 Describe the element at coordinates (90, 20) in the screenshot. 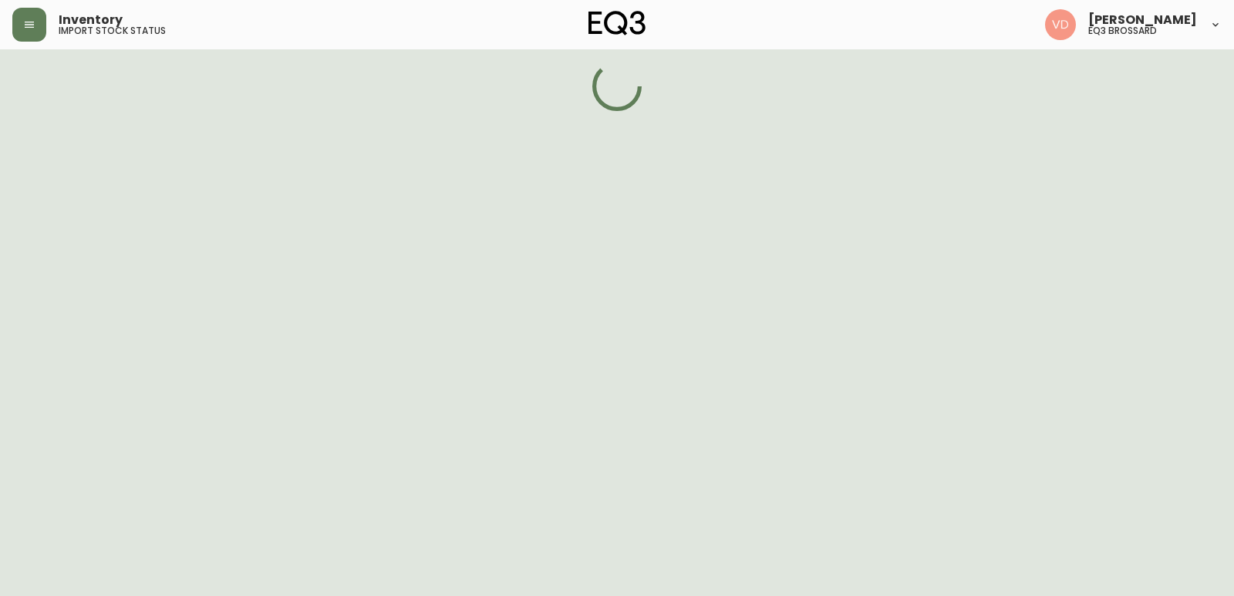

I see `span: Inventory` at that location.